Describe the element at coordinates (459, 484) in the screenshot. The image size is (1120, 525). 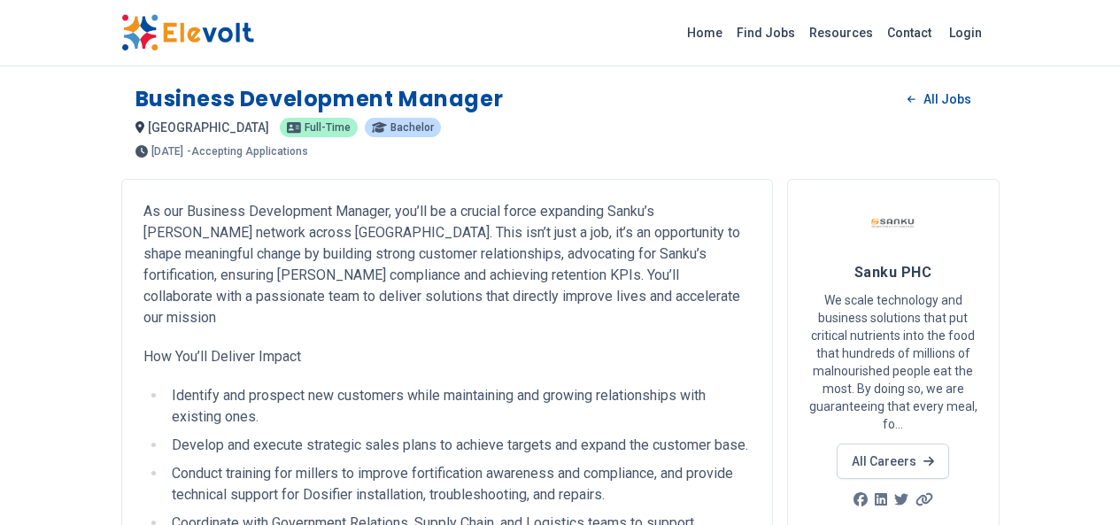
I see `li: Conduct training for millers to improve fortification awareness and compliance, and provide techn...` at that location.